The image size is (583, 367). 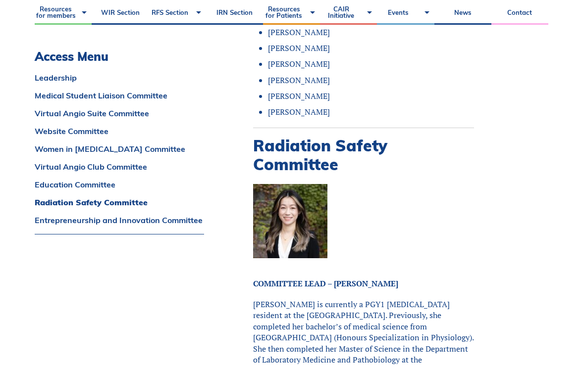 I want to click on a: Entrepreneurship and Innovation Committee, so click(x=119, y=220).